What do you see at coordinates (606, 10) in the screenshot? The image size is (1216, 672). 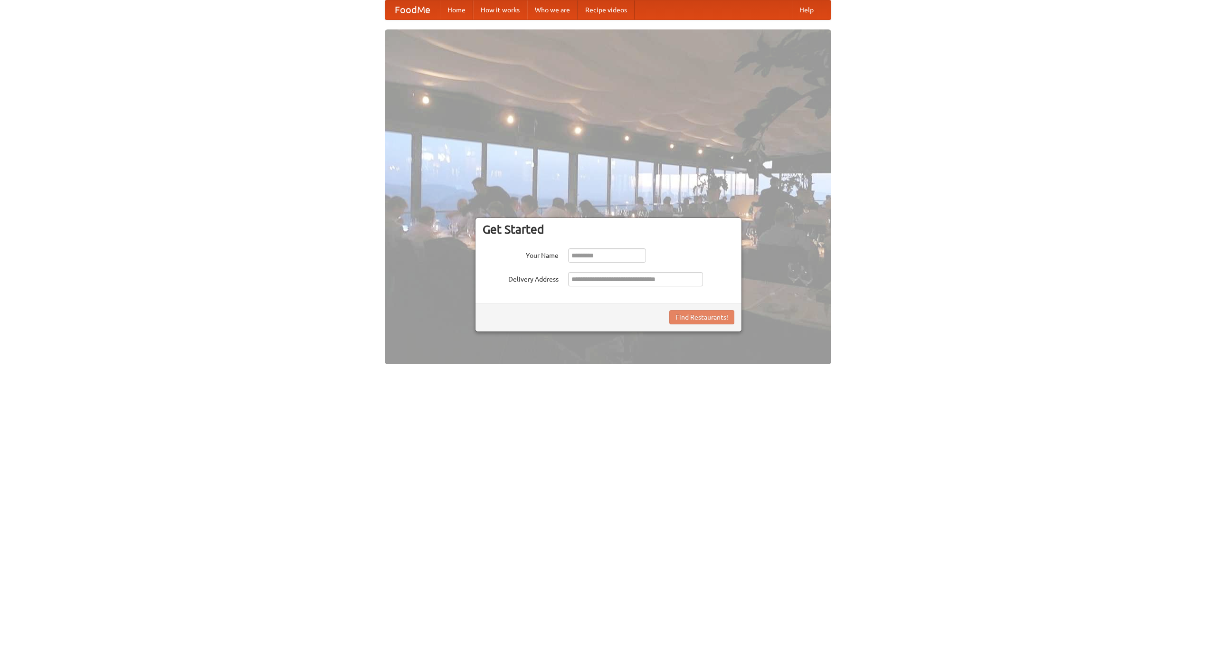 I see `a: Recipe videos` at bounding box center [606, 10].